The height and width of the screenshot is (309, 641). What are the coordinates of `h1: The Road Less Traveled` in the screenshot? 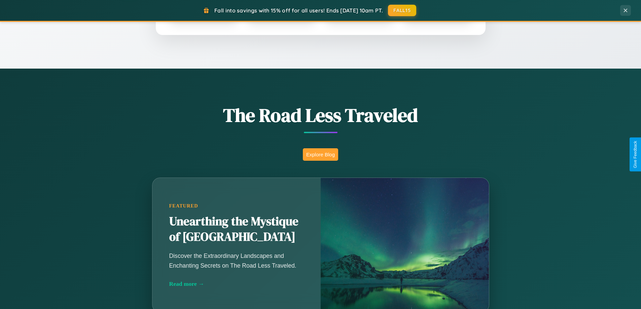 It's located at (321, 115).